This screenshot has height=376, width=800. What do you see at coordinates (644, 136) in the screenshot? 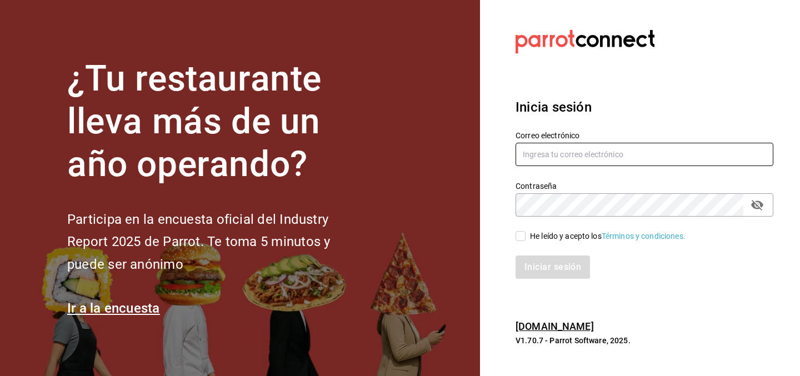
I see `label: Correo electrónico` at bounding box center [644, 136].